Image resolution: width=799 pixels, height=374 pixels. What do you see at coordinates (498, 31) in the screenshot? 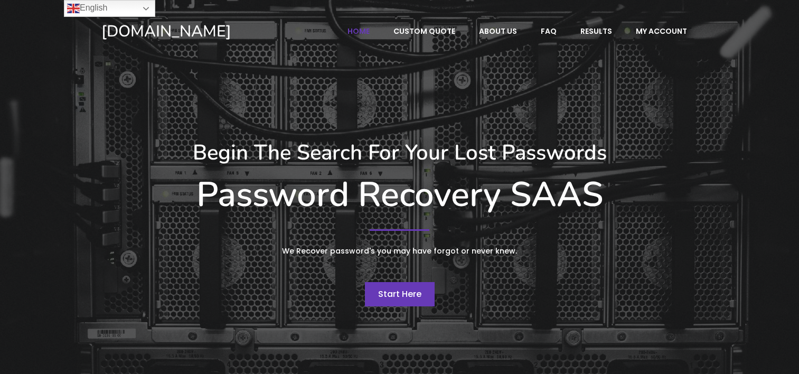
I see `a: About Us` at bounding box center [498, 31].